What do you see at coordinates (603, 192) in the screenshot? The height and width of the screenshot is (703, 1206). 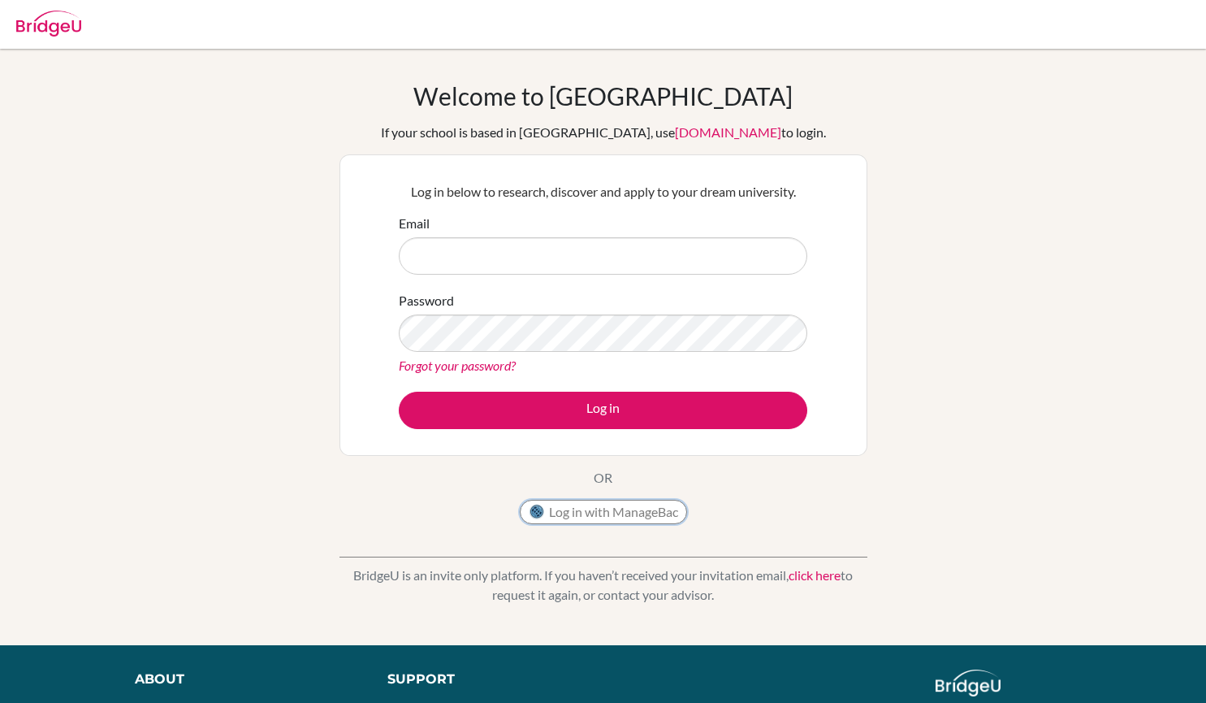 I see `p: Log in below to research, discover and apply to your dream university.` at bounding box center [603, 192].